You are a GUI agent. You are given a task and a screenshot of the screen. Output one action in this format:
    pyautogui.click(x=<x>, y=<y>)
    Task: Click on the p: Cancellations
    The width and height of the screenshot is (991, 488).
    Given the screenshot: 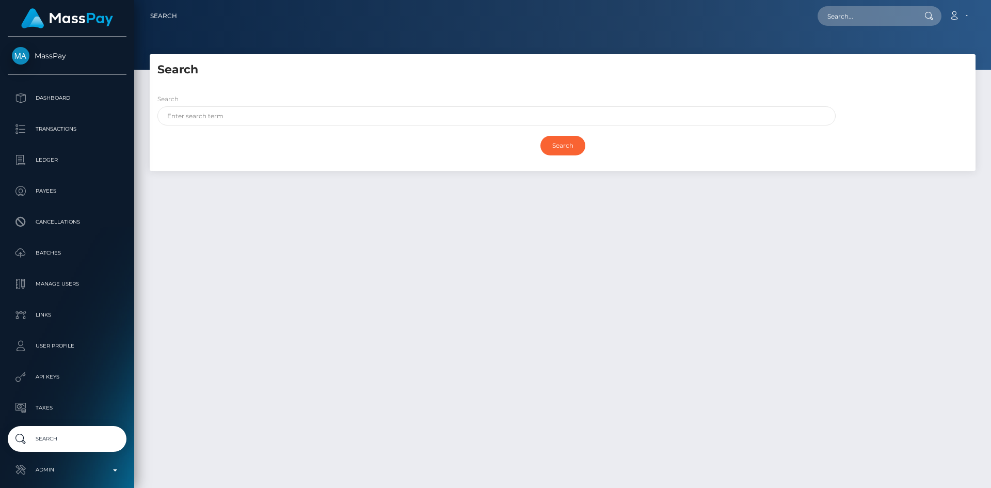 What is the action you would take?
    pyautogui.click(x=67, y=222)
    